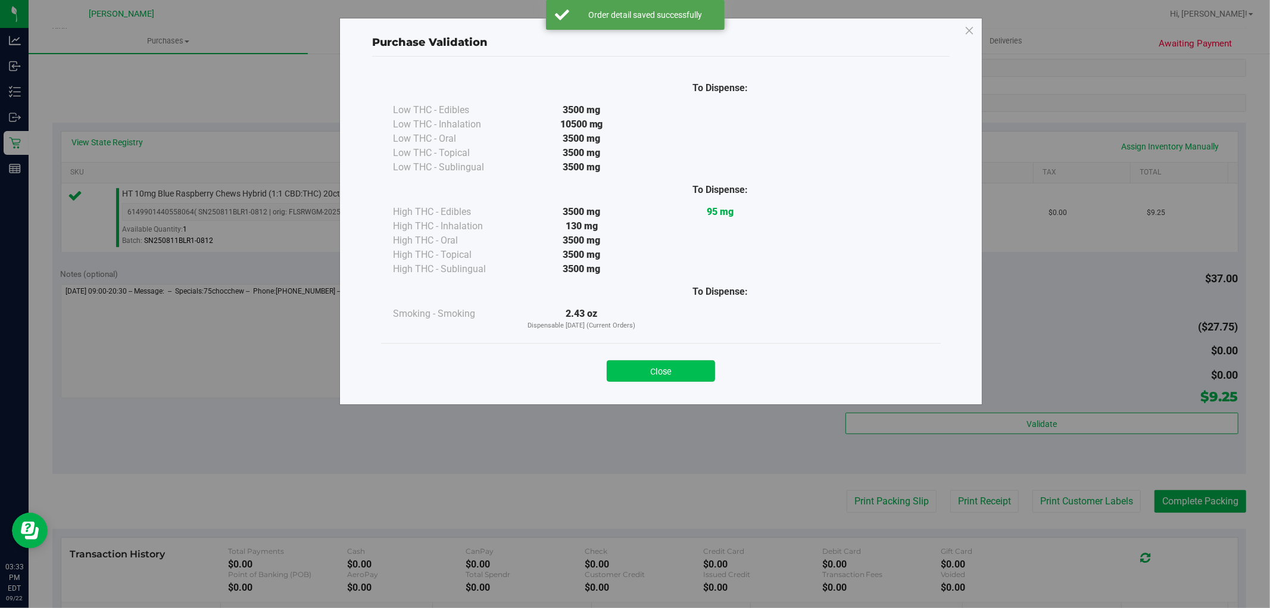  What do you see at coordinates (581, 226) in the screenshot?
I see `div: 130 mg` at bounding box center [581, 226].